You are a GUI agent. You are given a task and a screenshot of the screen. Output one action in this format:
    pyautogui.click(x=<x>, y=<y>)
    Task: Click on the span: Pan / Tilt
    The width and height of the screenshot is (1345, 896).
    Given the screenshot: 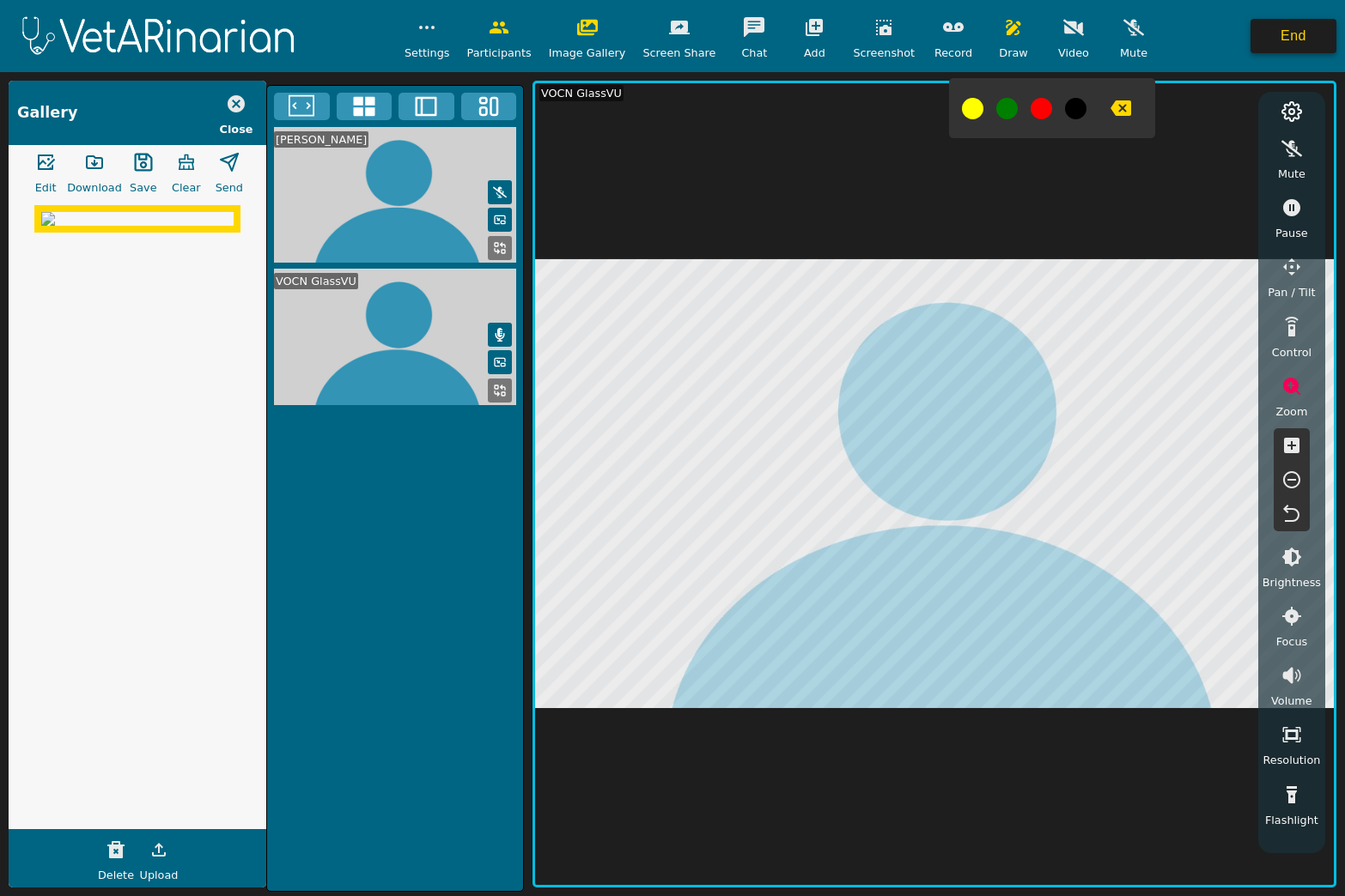 What is the action you would take?
    pyautogui.click(x=1291, y=292)
    